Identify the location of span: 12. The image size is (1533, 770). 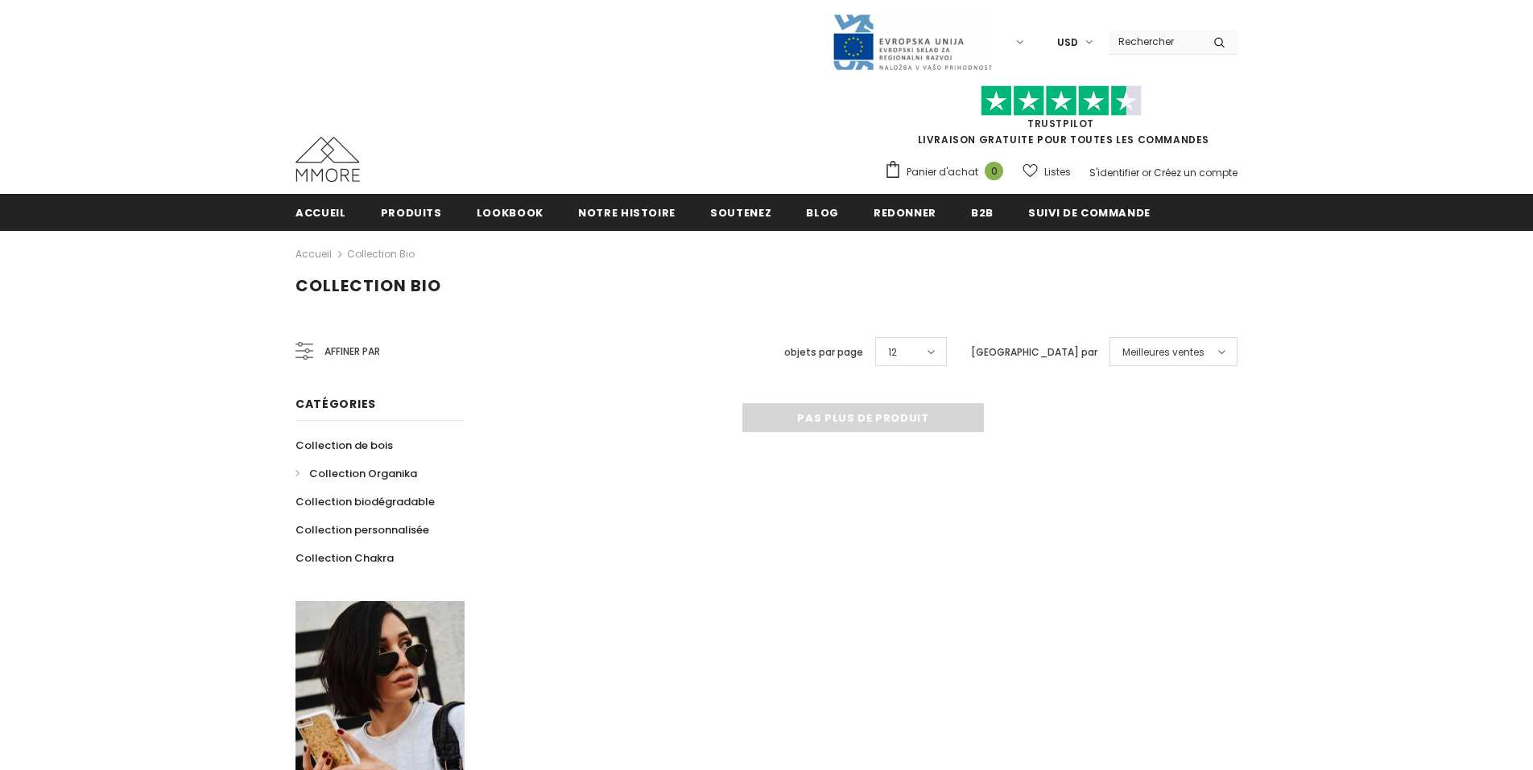
(892, 353).